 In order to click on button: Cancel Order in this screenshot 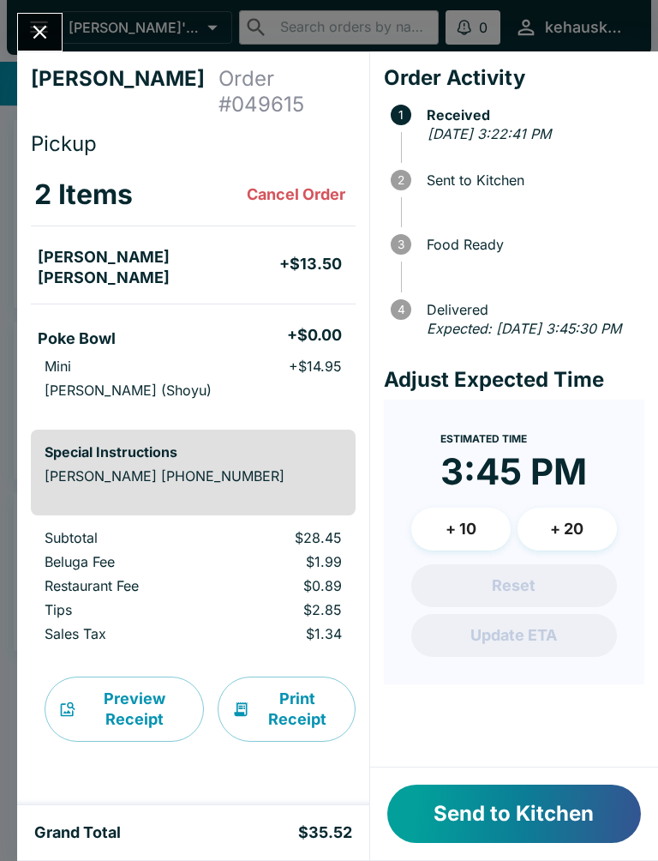, I will do `click(296, 195)`.